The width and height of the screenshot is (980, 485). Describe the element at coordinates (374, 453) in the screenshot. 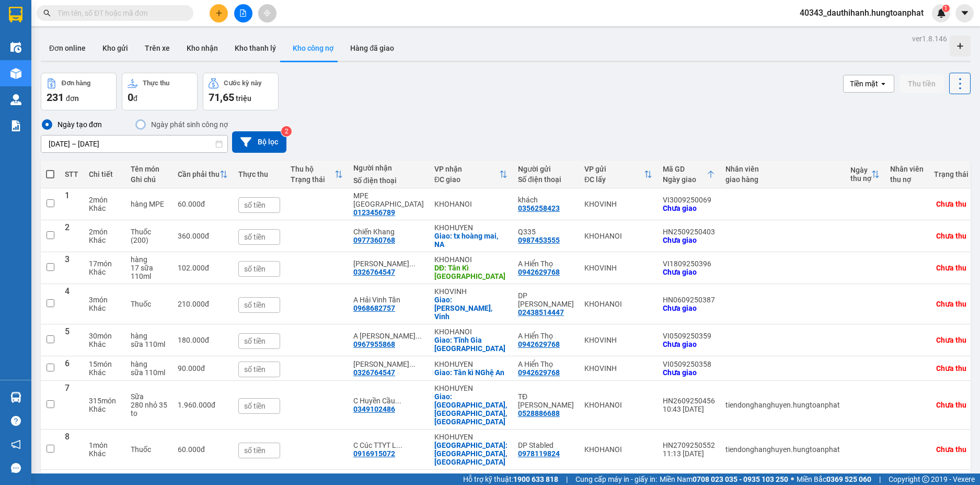

I see `div: 0916915072` at that location.